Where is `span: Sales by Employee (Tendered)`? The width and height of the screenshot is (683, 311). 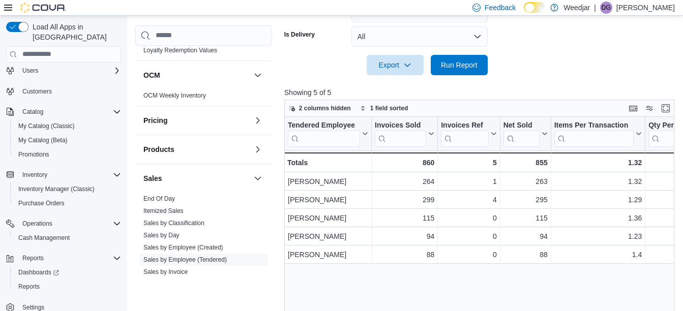 span: Sales by Employee (Tendered) is located at coordinates (185, 260).